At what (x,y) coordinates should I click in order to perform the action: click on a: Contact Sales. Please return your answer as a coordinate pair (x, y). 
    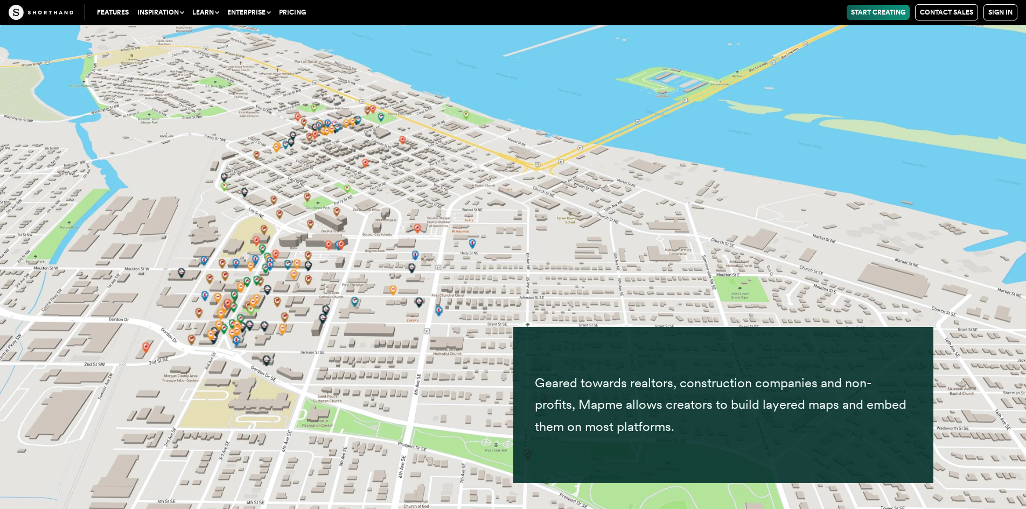
    Looking at the image, I should click on (946, 12).